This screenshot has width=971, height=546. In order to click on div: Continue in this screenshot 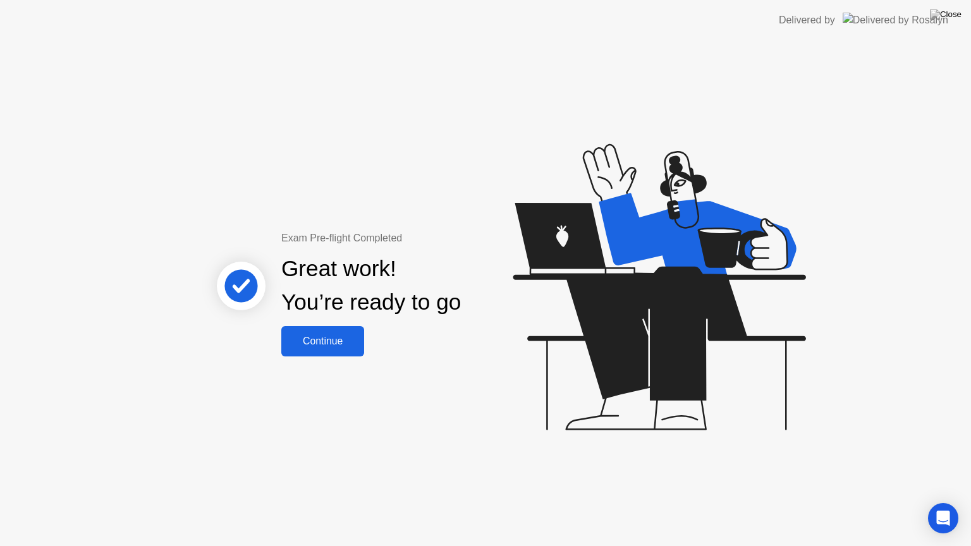, I will do `click(322, 341)`.